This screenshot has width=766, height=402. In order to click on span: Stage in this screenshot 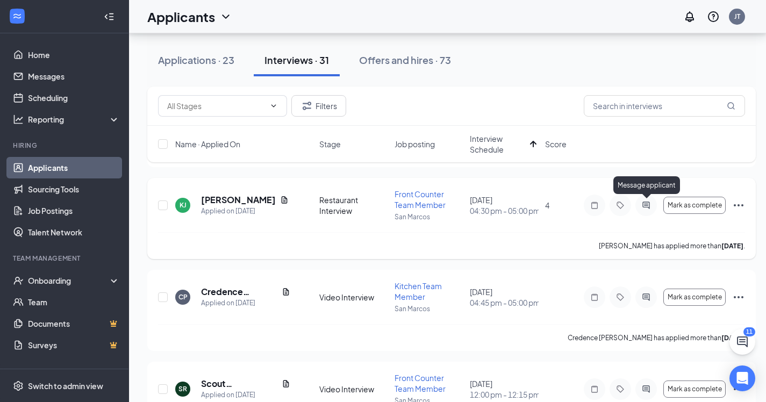, I will do `click(330, 144)`.